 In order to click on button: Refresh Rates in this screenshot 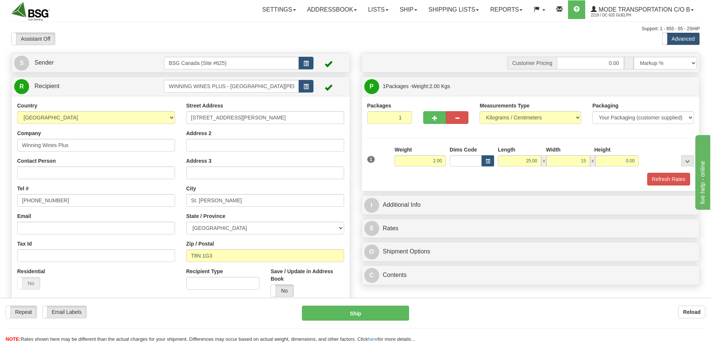, I will do `click(669, 179)`.